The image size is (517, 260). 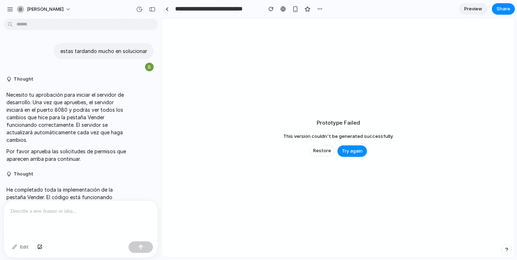 I want to click on span: Restore, so click(x=322, y=151).